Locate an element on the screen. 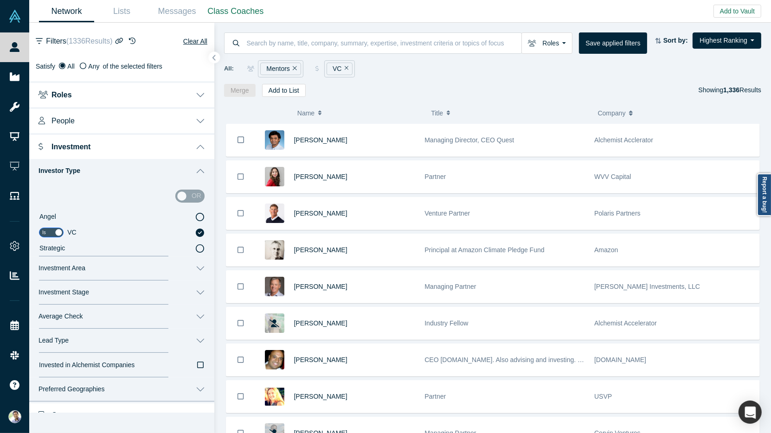  span: Industry Fellow is located at coordinates (446, 323).